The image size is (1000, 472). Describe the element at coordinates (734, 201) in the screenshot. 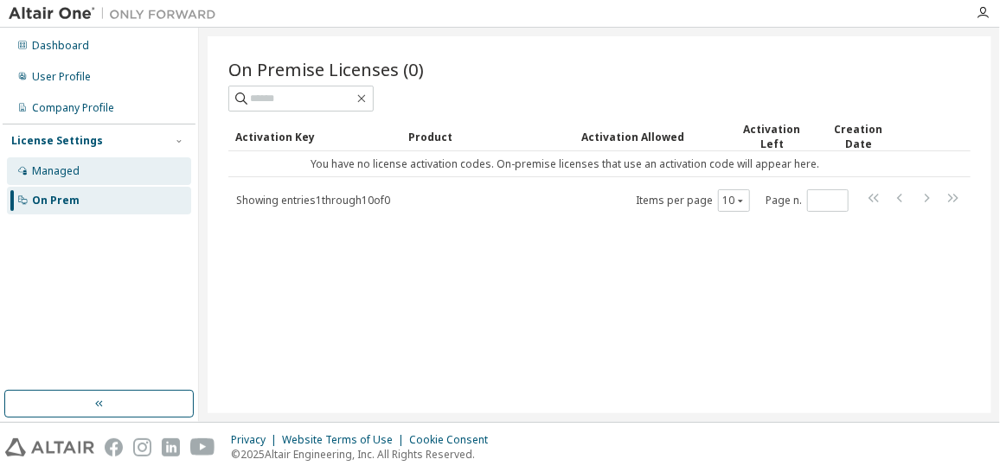

I see `button: 10` at that location.